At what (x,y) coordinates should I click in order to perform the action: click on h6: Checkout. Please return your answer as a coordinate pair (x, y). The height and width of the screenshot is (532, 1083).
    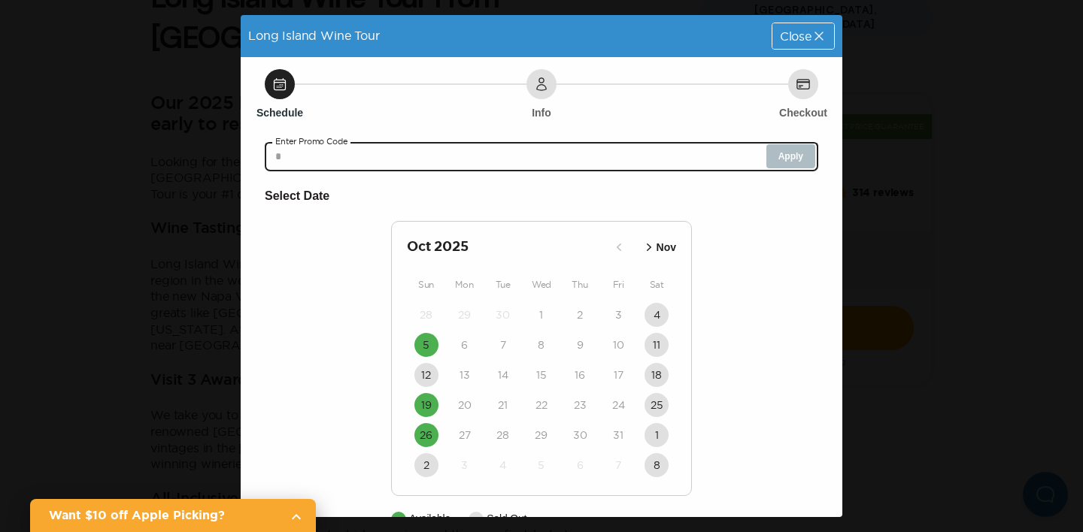
    Looking at the image, I should click on (803, 113).